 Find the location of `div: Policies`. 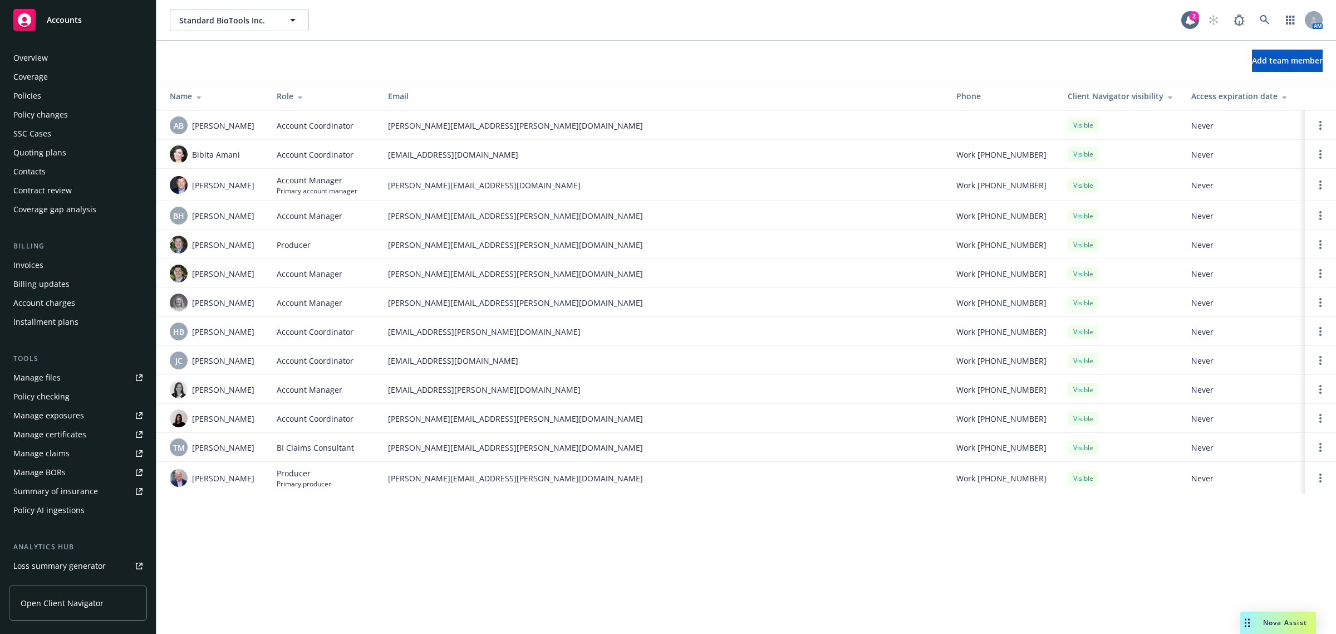

div: Policies is located at coordinates (27, 96).